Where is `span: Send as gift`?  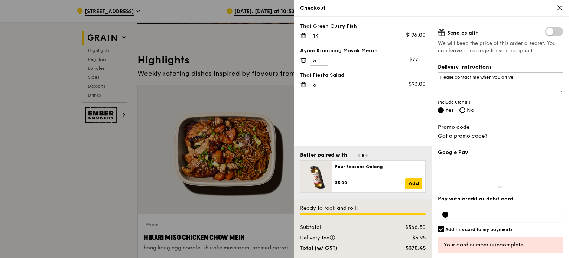
span: Send as gift is located at coordinates (463, 33).